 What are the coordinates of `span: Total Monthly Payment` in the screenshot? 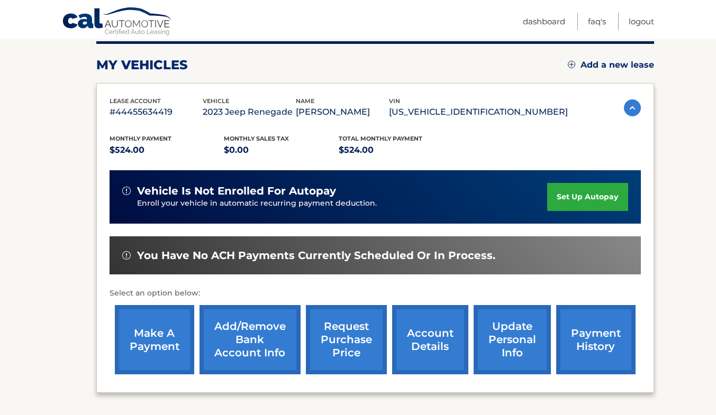 It's located at (381, 139).